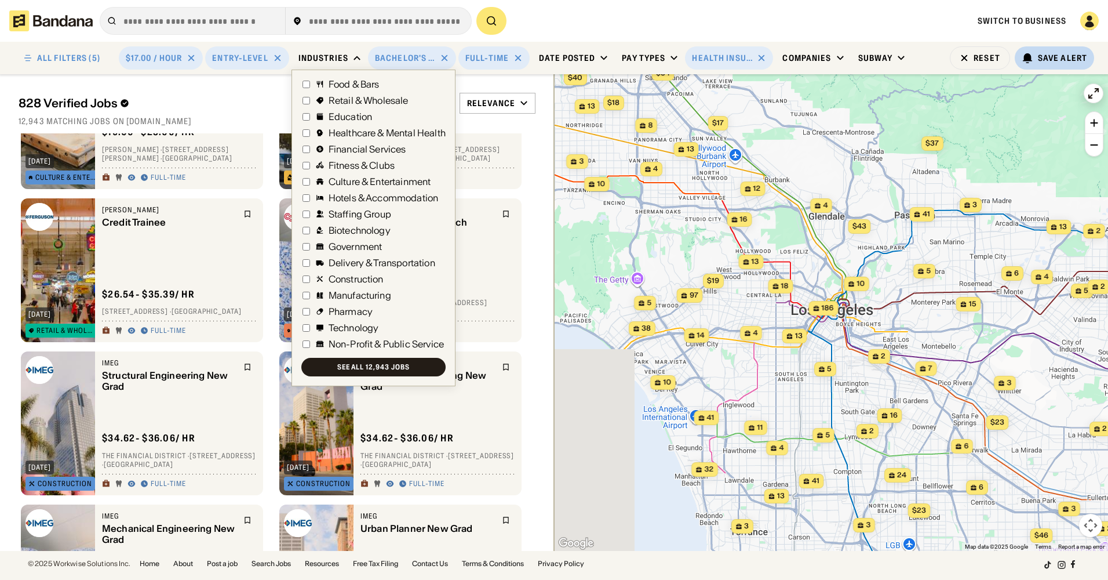  I want to click on span: 97, so click(694, 295).